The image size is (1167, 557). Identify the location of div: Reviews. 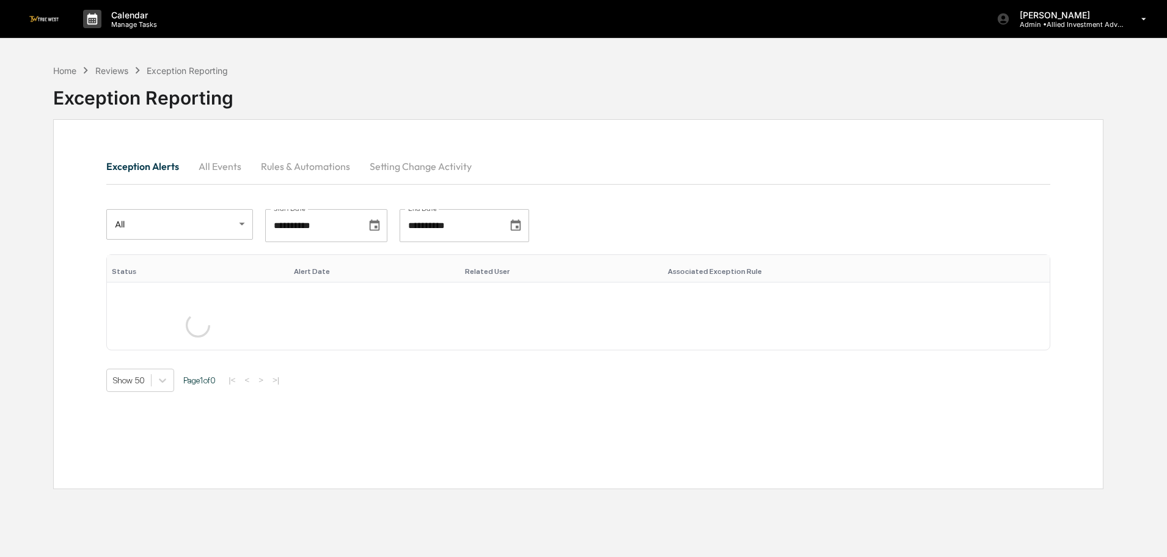
(112, 70).